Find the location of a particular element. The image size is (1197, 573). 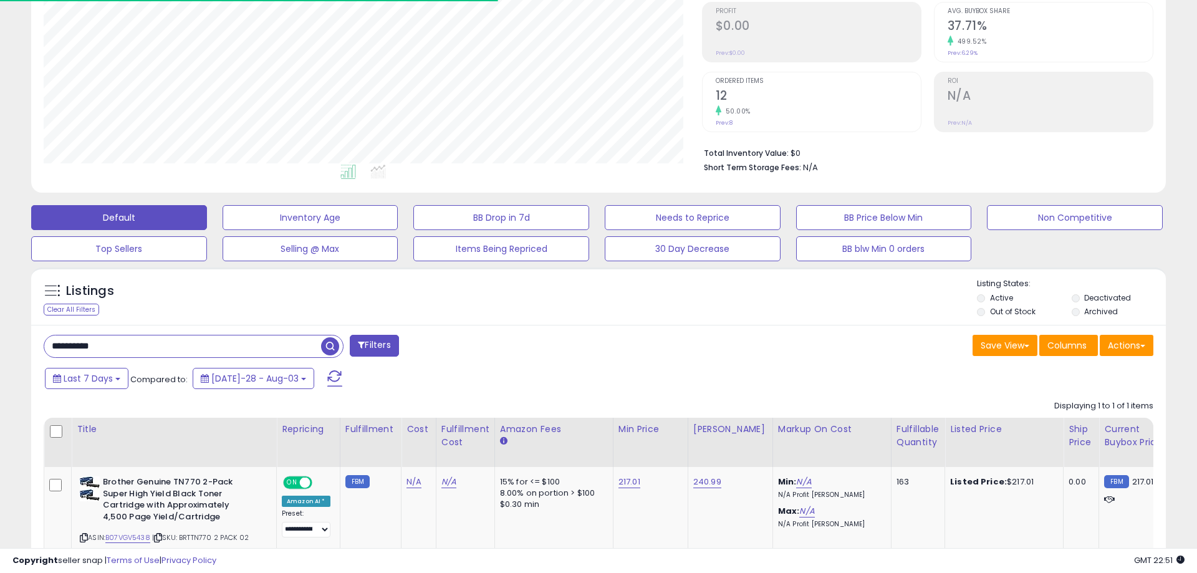

a: 217.01 is located at coordinates (629, 482).